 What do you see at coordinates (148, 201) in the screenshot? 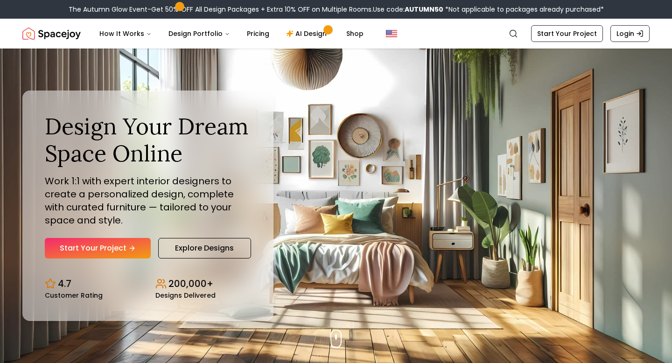
I see `p: Work 1:1 with expert interior designers to create a personalized design, complete with curated fu...` at bounding box center [148, 201].